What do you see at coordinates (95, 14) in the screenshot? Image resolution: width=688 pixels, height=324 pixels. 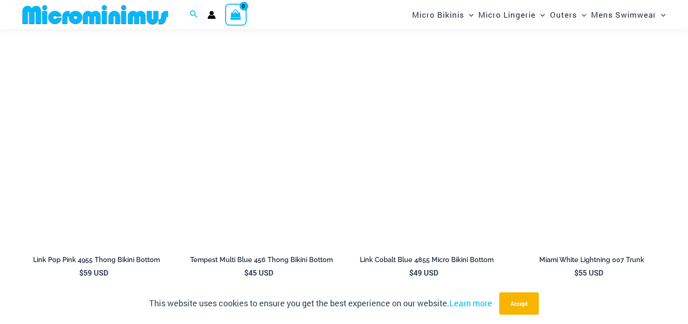 I see `img: MM SHOP LOGO FLAT` at bounding box center [95, 14].